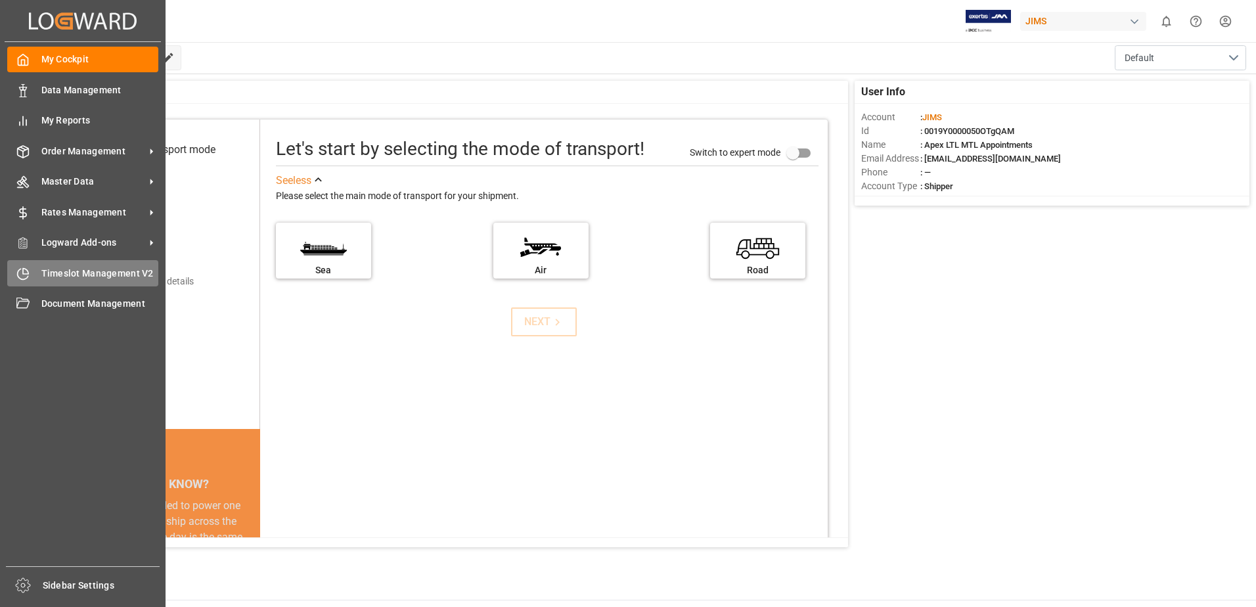 This screenshot has width=1256, height=607. Describe the element at coordinates (152, 281) in the screenshot. I see `div: Add shipping details` at that location.